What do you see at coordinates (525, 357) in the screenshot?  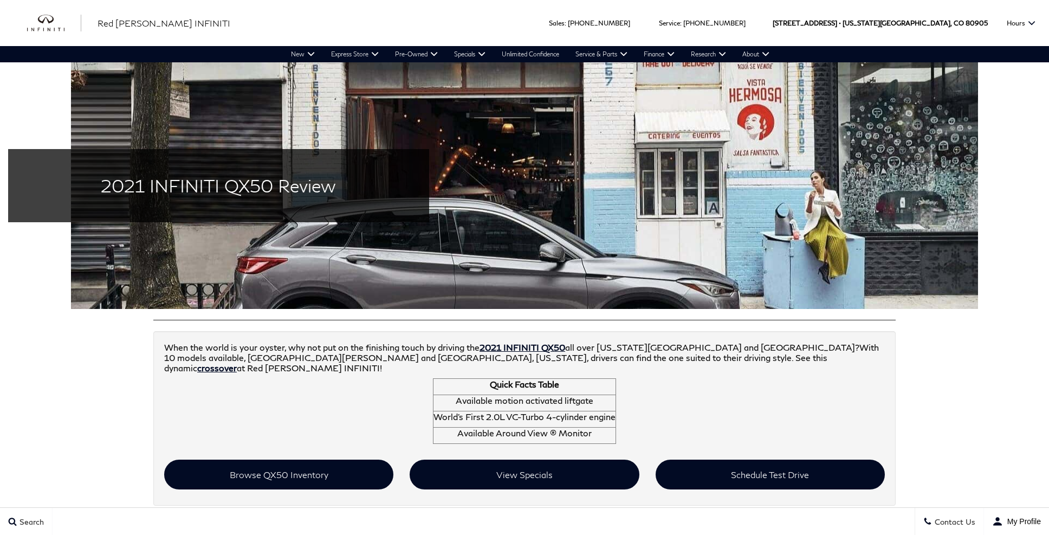 I see `p: When the world is your oyster, why not put on the finishing touch by driving the all over [US_STA...` at bounding box center [525, 357].